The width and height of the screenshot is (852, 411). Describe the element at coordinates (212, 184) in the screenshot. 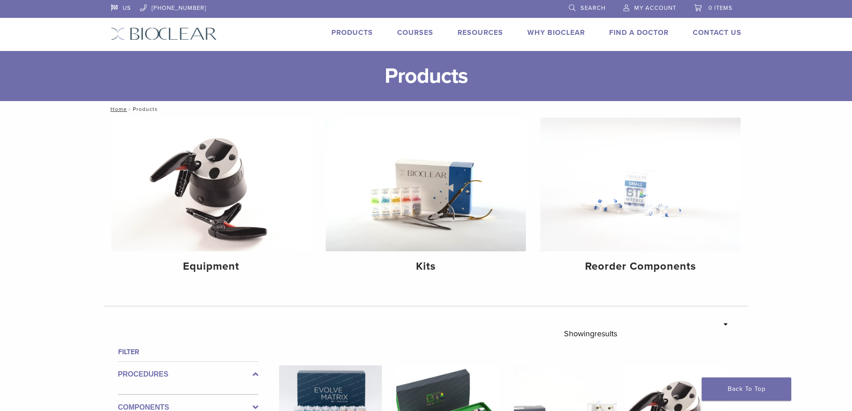

I see `img: Equipment` at that location.